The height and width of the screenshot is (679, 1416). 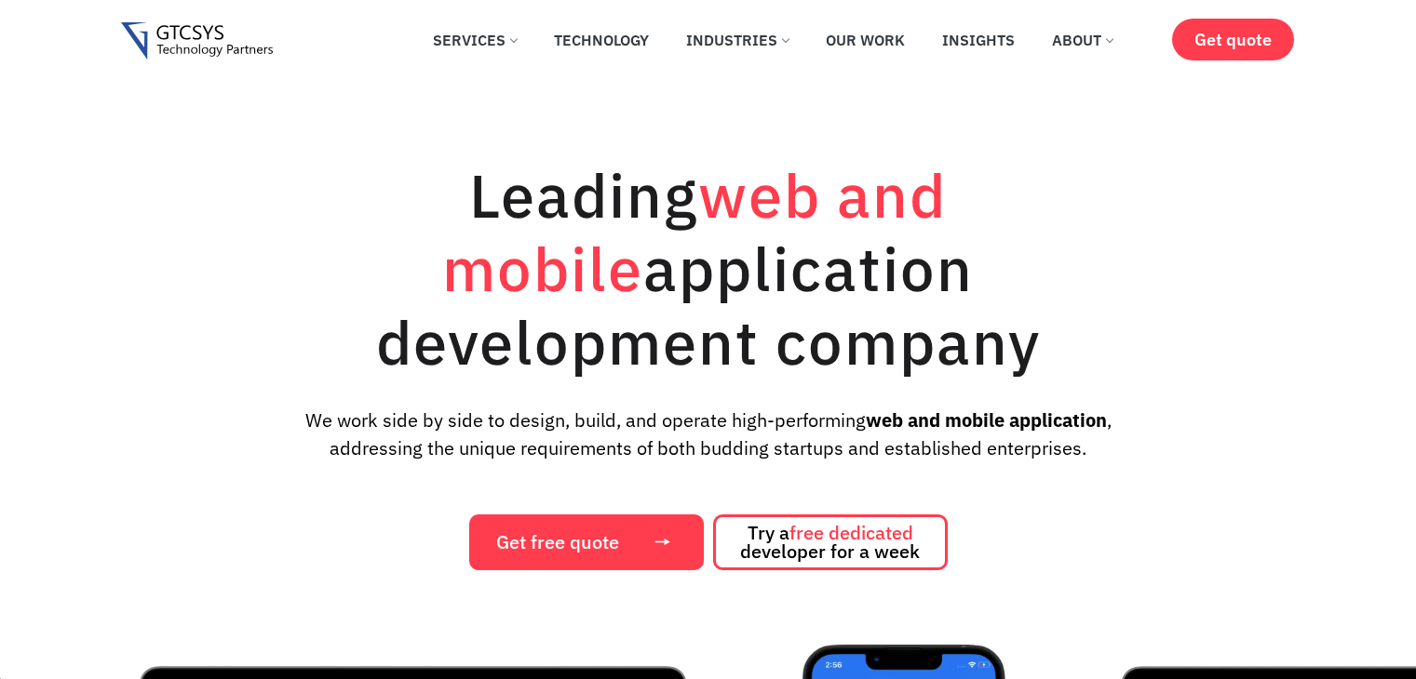 What do you see at coordinates (601, 40) in the screenshot?
I see `a: Technology` at bounding box center [601, 40].